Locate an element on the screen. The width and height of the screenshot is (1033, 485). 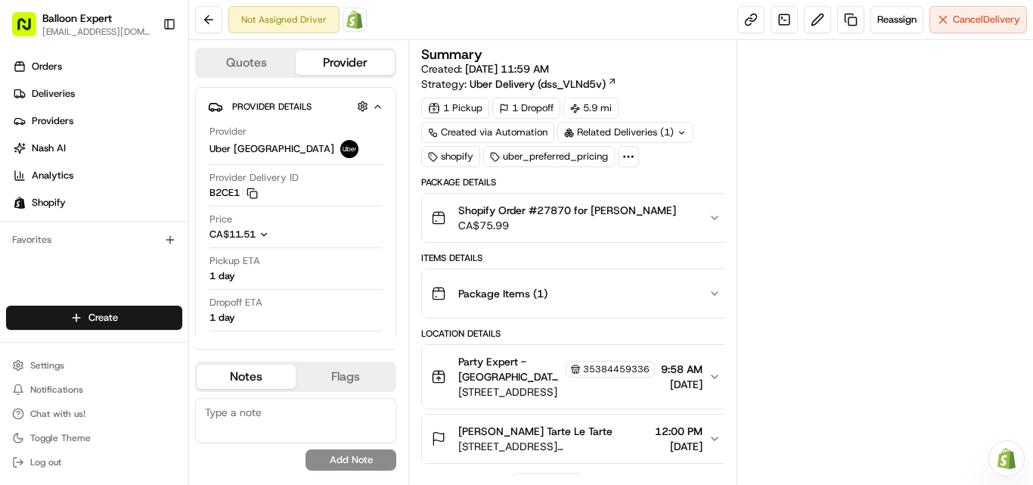
button: Package Items (1) is located at coordinates (575, 293).